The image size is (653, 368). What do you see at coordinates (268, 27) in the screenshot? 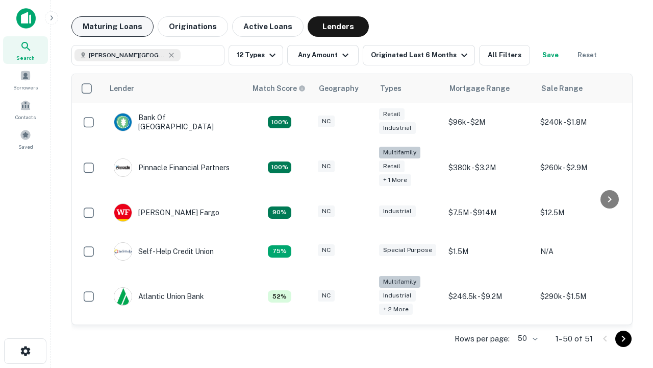
I see `button: Active Loans` at bounding box center [268, 27].